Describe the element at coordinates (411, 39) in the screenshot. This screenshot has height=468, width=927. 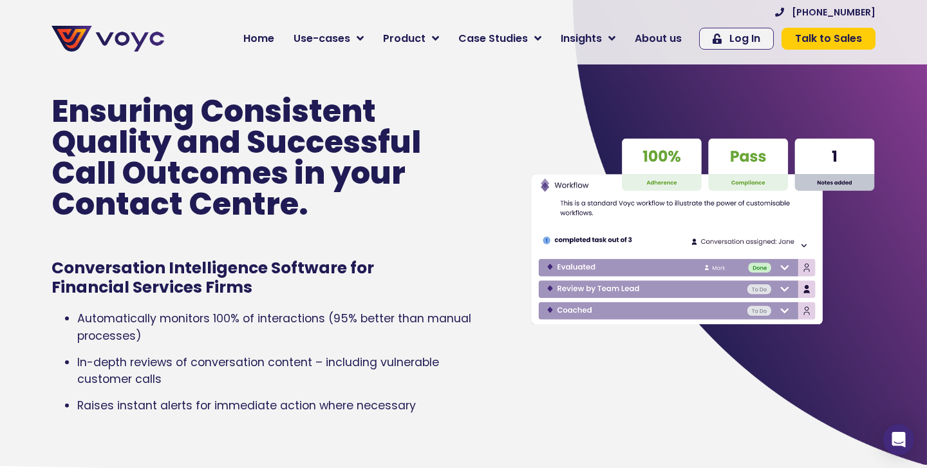
I see `a: Product` at that location.